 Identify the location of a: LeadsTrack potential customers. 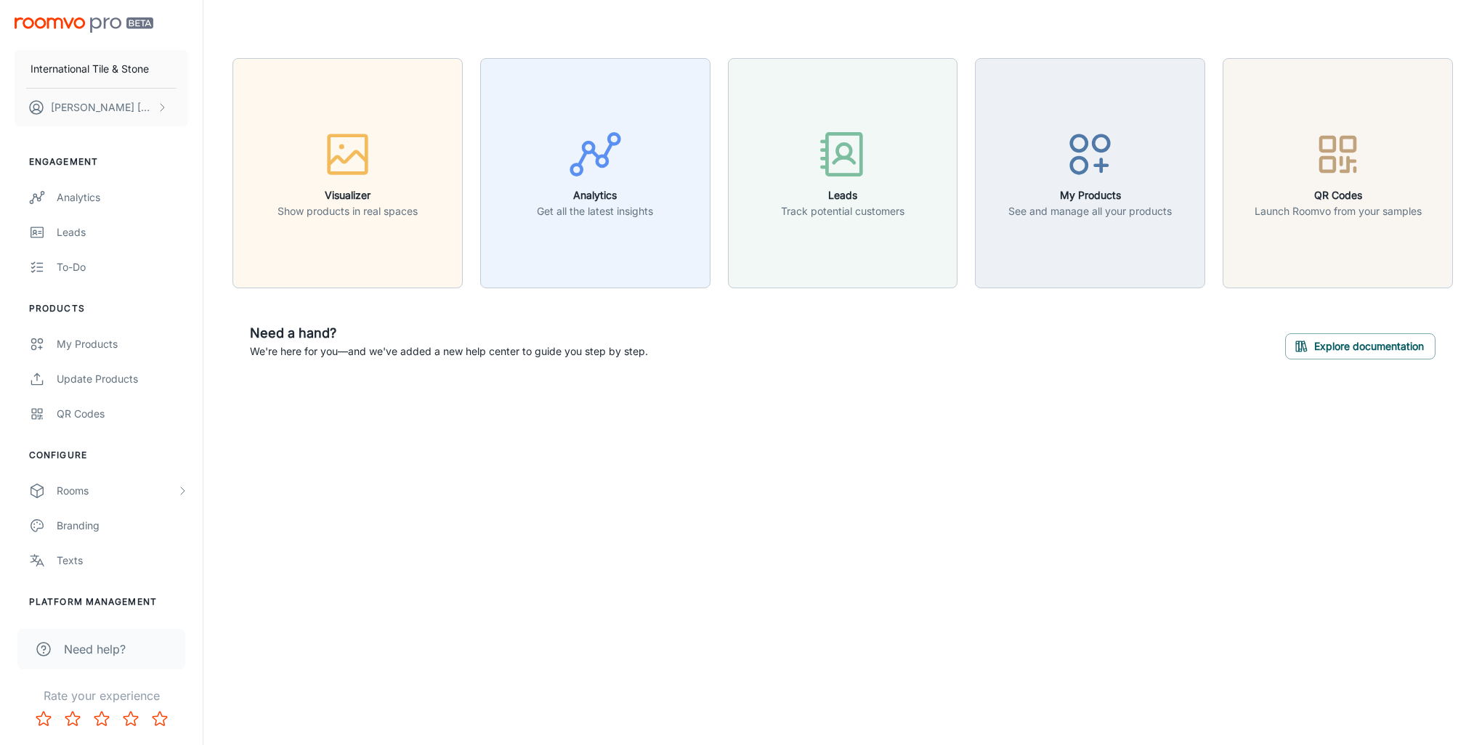
(843, 172).